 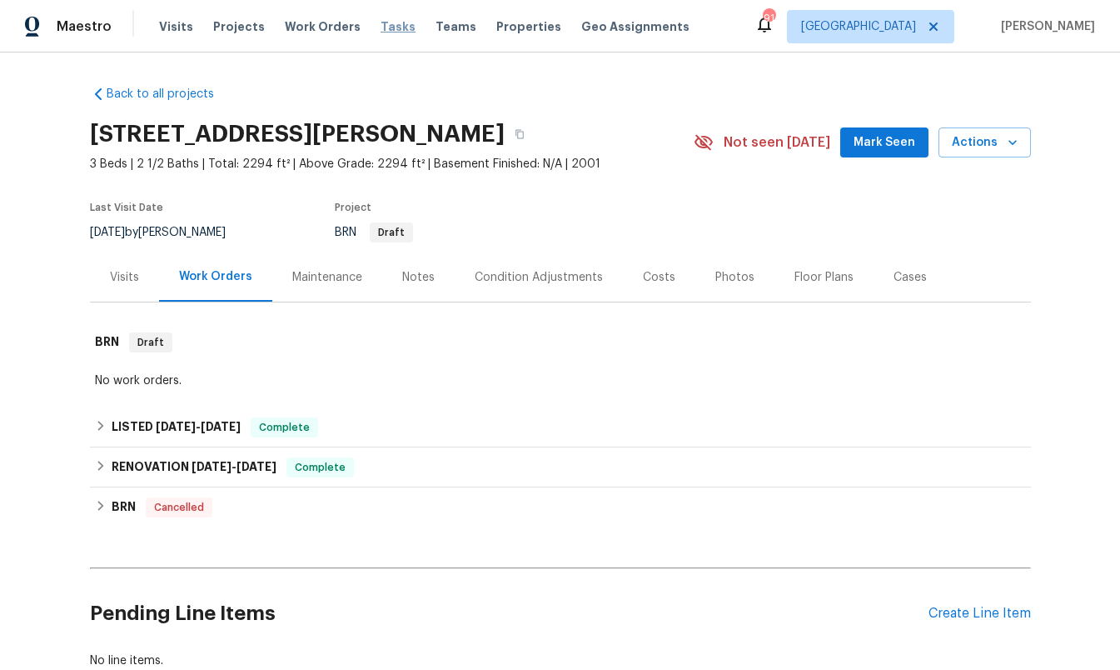 I want to click on span: 3 Beds | 2 1/2 Baths | Total: 2294 ft² | Above Grade: 2294 ft² | Basement Finished: N/A | 2001, so click(x=392, y=164).